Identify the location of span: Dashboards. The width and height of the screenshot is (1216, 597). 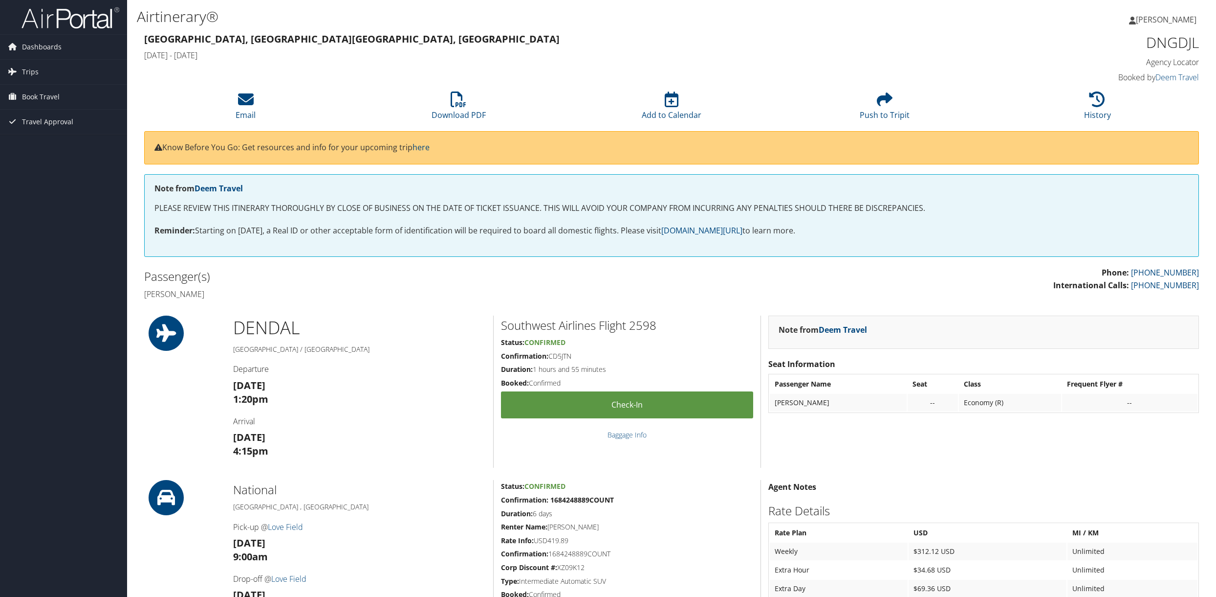
(42, 47).